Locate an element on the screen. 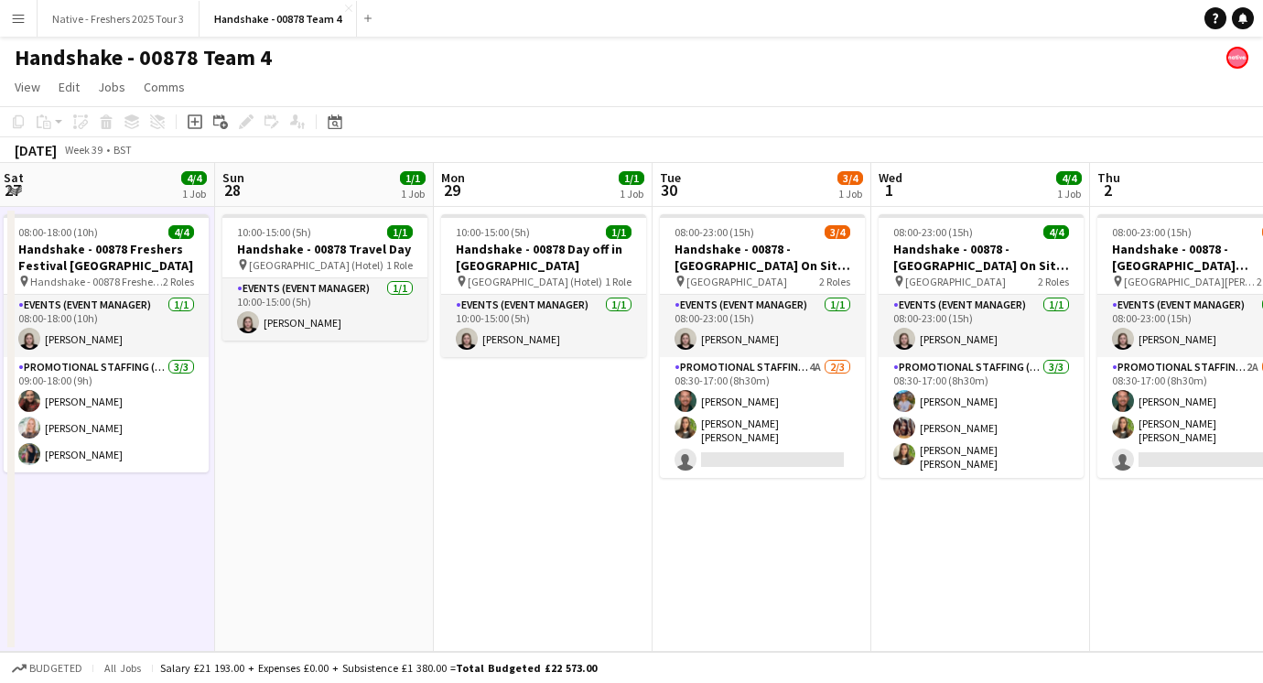 The height and width of the screenshot is (683, 1263). span: Week 39 is located at coordinates (83, 149).